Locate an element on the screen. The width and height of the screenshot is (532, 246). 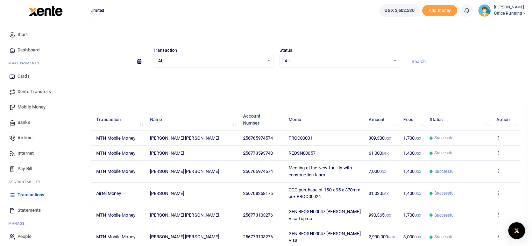
span: Banks is located at coordinates (24, 122).